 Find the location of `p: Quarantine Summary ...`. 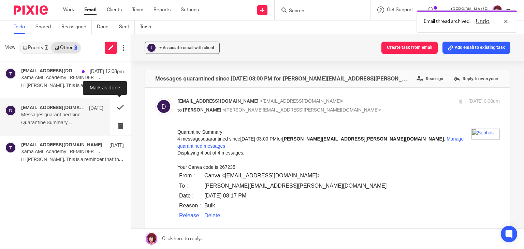

p: Quarantine Summary ... is located at coordinates (62, 123).